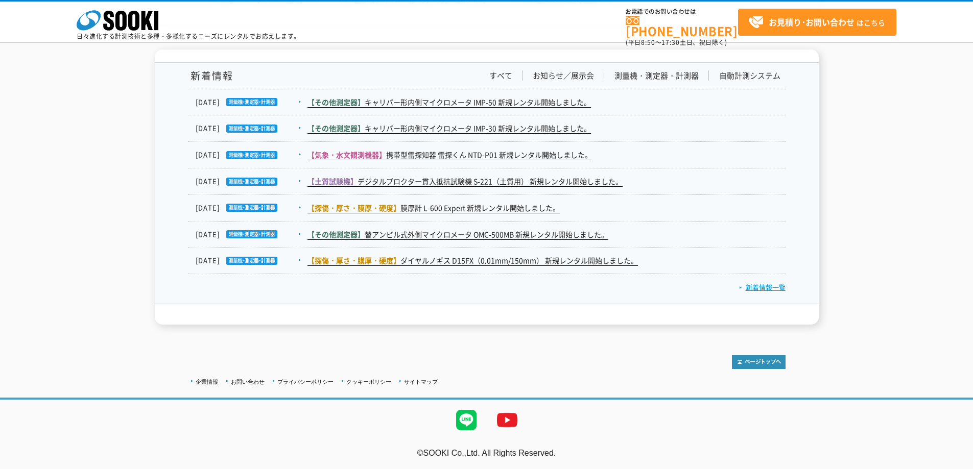 Image resolution: width=973 pixels, height=469 pixels. What do you see at coordinates (811, 22) in the screenshot?
I see `strong: お見積り･お問い合わせ` at bounding box center [811, 22].